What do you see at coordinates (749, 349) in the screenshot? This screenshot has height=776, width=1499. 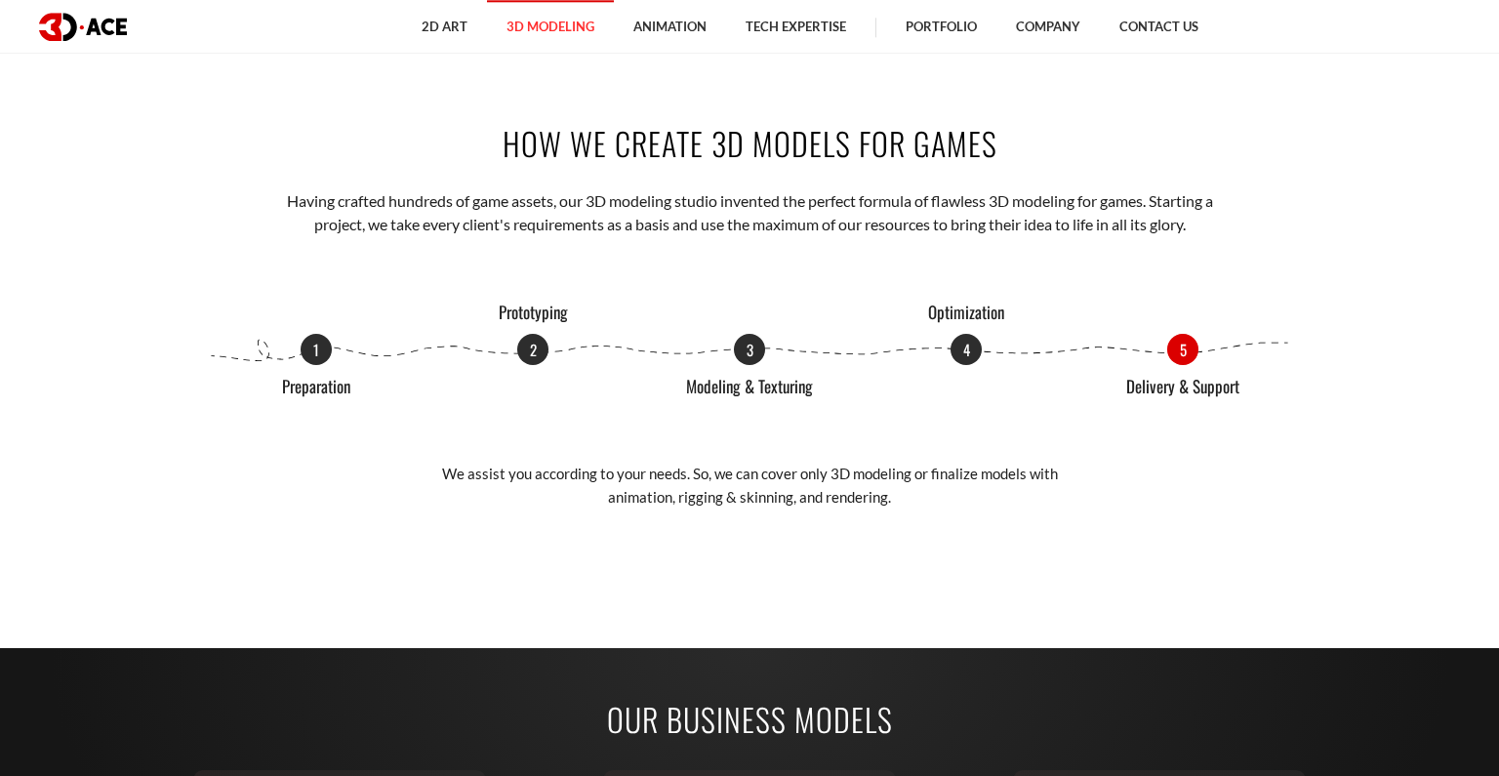 I see `p: 3` at bounding box center [749, 349].